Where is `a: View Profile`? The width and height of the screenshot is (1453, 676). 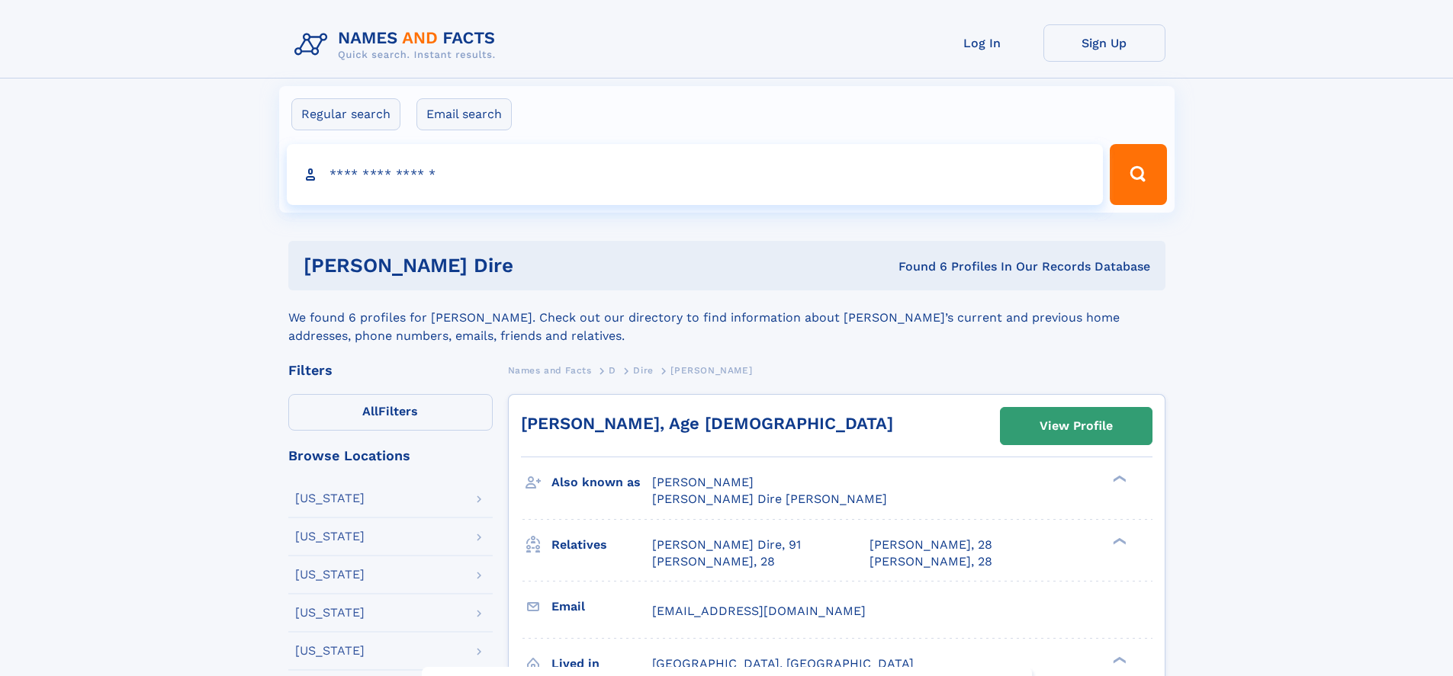
a: View Profile is located at coordinates (1076, 426).